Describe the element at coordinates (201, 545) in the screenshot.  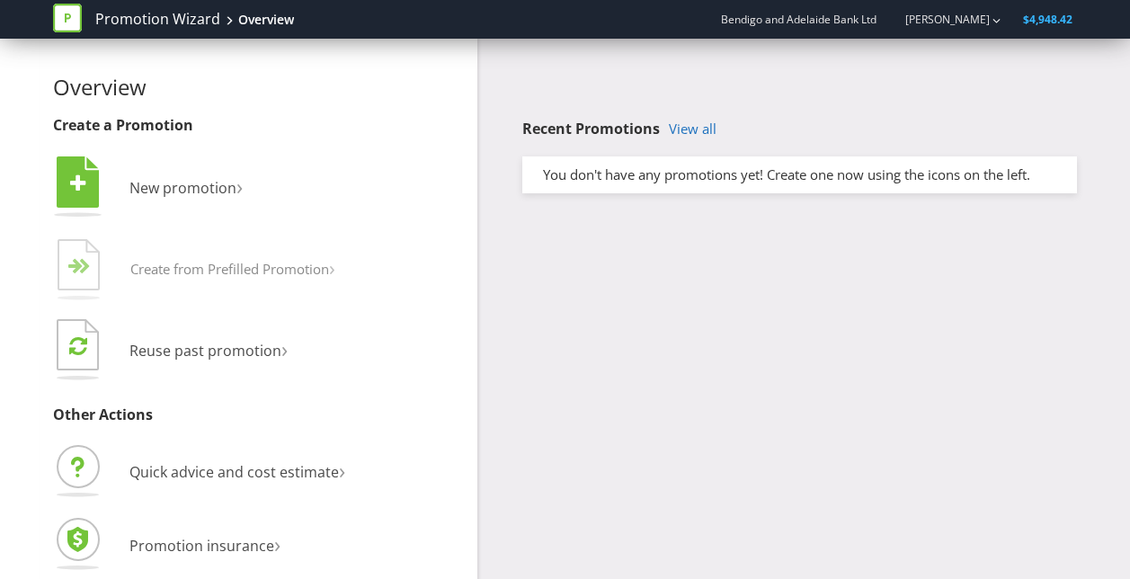
I see `span: Promotion insurance` at that location.